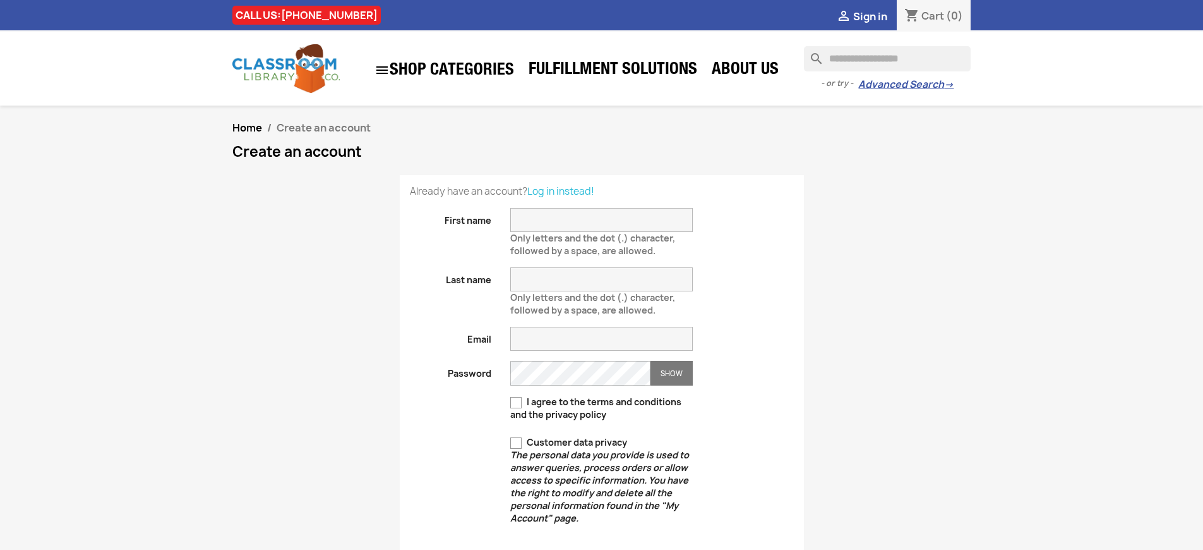 This screenshot has width=1203, height=550. What do you see at coordinates (812, 54) in the screenshot?
I see `i: search` at bounding box center [812, 54].